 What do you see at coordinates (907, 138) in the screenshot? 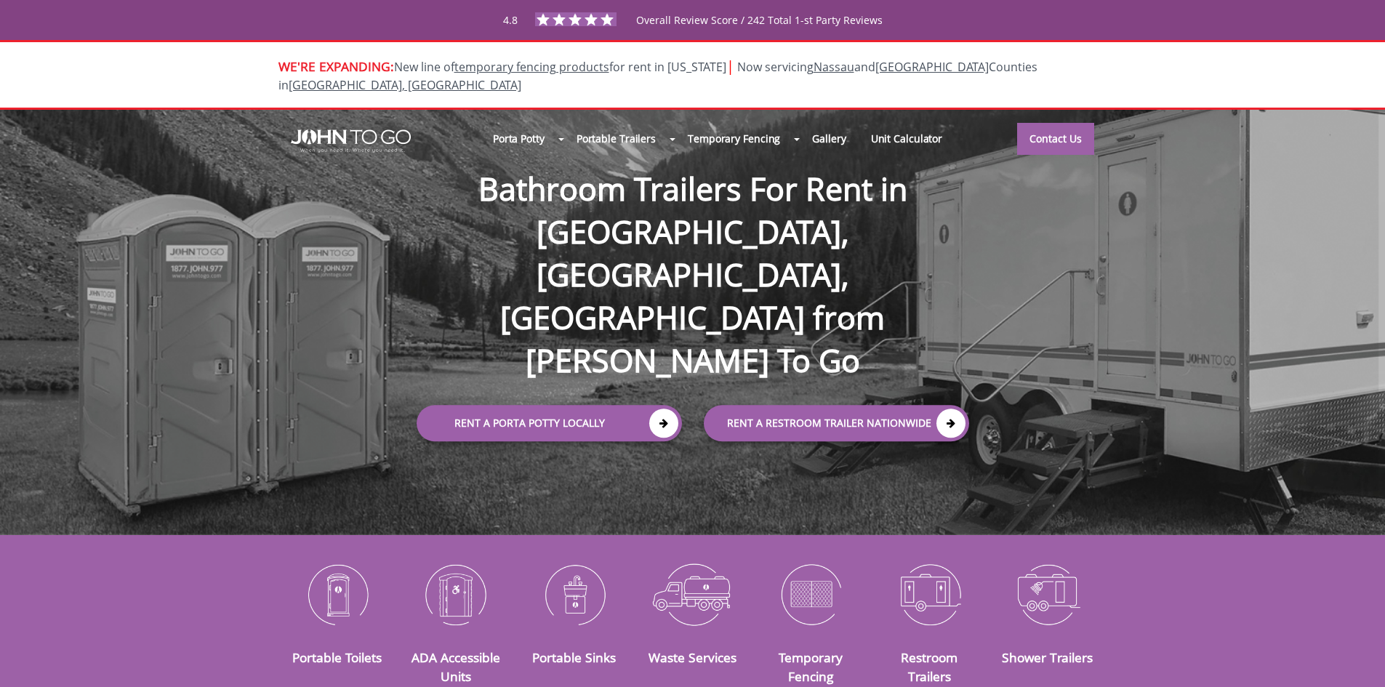
I see `a: Unit Calculator` at bounding box center [907, 138].